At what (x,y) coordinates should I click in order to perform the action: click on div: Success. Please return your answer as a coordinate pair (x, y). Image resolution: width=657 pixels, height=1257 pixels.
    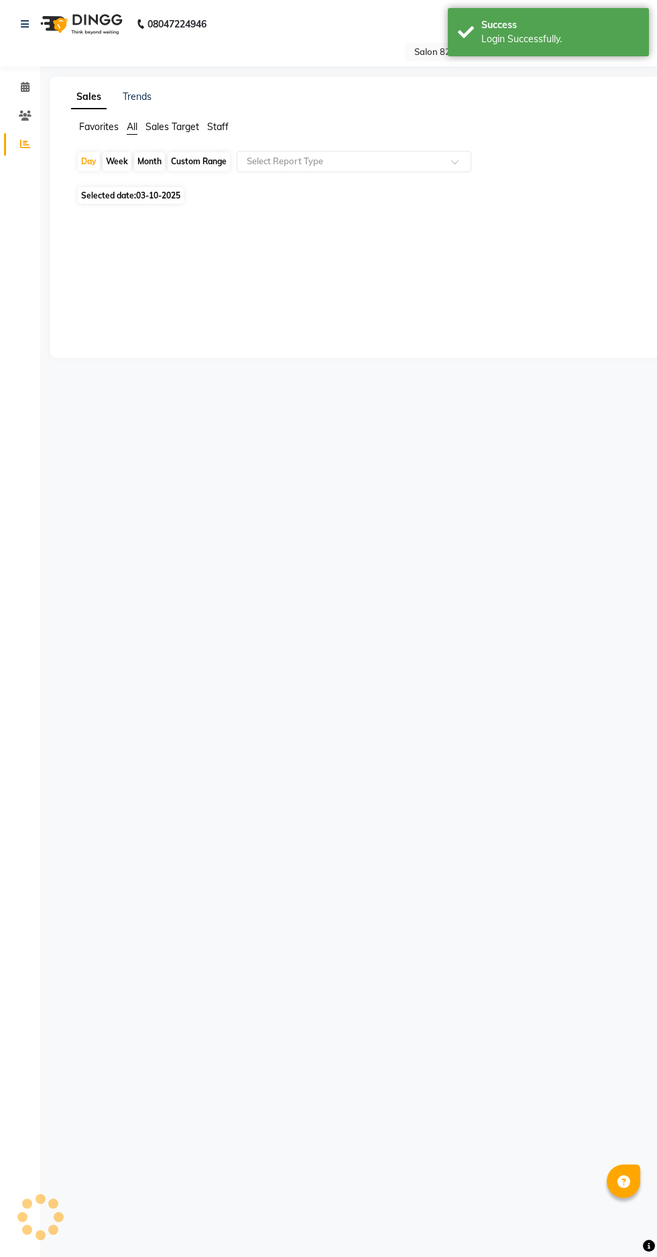
    Looking at the image, I should click on (560, 25).